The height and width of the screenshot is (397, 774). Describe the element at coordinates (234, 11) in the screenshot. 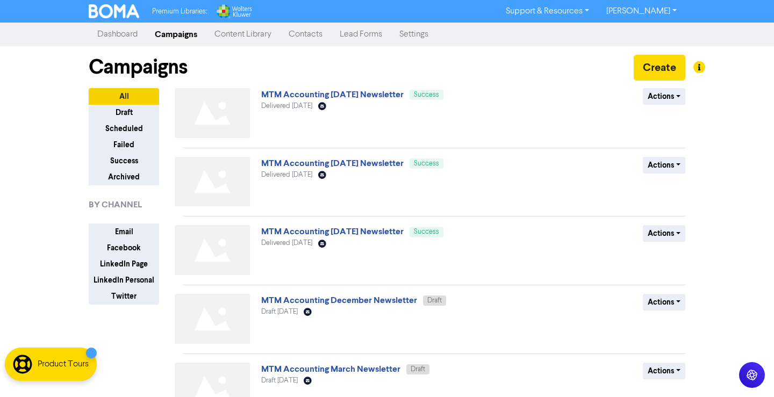

I see `img: Wolters Kluwer` at that location.